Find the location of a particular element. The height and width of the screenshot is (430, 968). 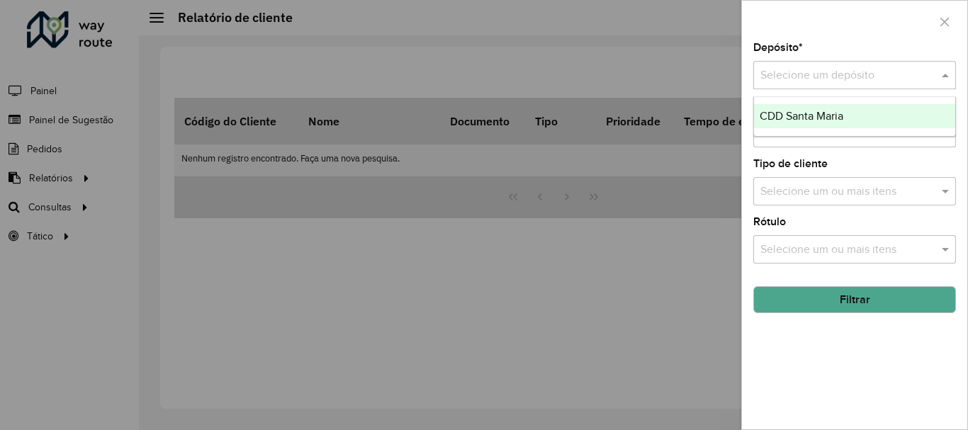

label: Tipo de cliente is located at coordinates (790, 164).